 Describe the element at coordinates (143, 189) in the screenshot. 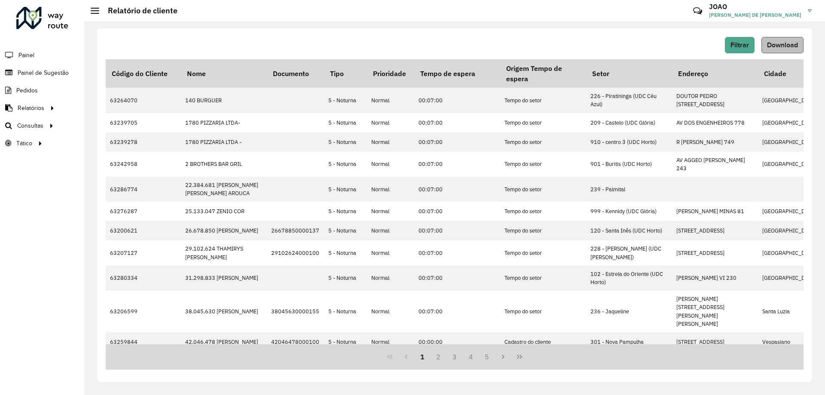

I see `td: 63286774` at that location.